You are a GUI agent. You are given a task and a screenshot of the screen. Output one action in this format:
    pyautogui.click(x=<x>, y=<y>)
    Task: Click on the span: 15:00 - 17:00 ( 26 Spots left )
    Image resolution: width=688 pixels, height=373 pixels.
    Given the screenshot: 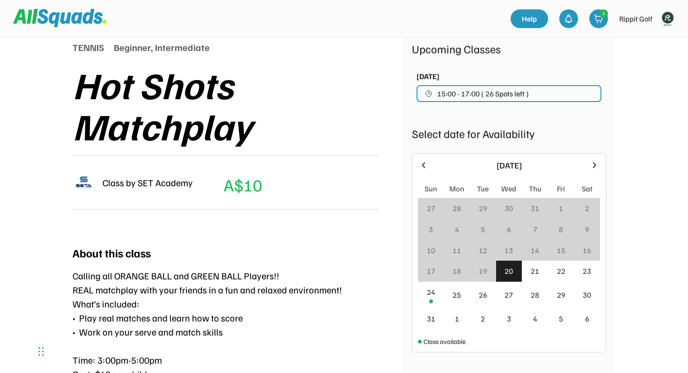 What is the action you would take?
    pyautogui.click(x=483, y=94)
    